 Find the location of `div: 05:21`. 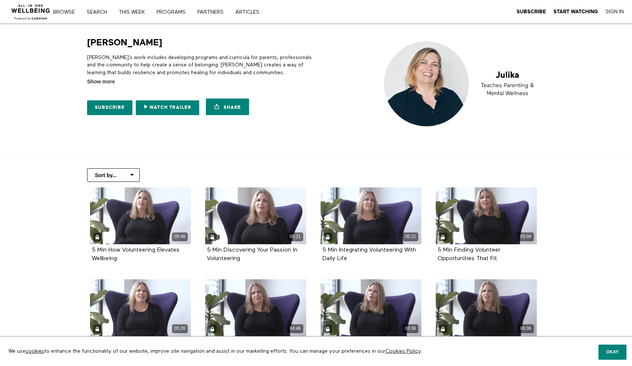

div: 05:21 is located at coordinates (295, 237).